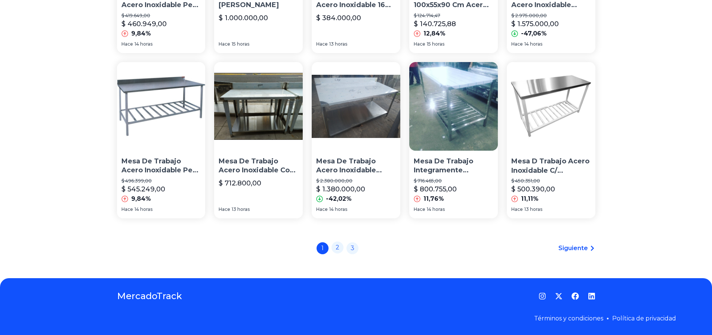  I want to click on a: Siguiente, so click(576, 248).